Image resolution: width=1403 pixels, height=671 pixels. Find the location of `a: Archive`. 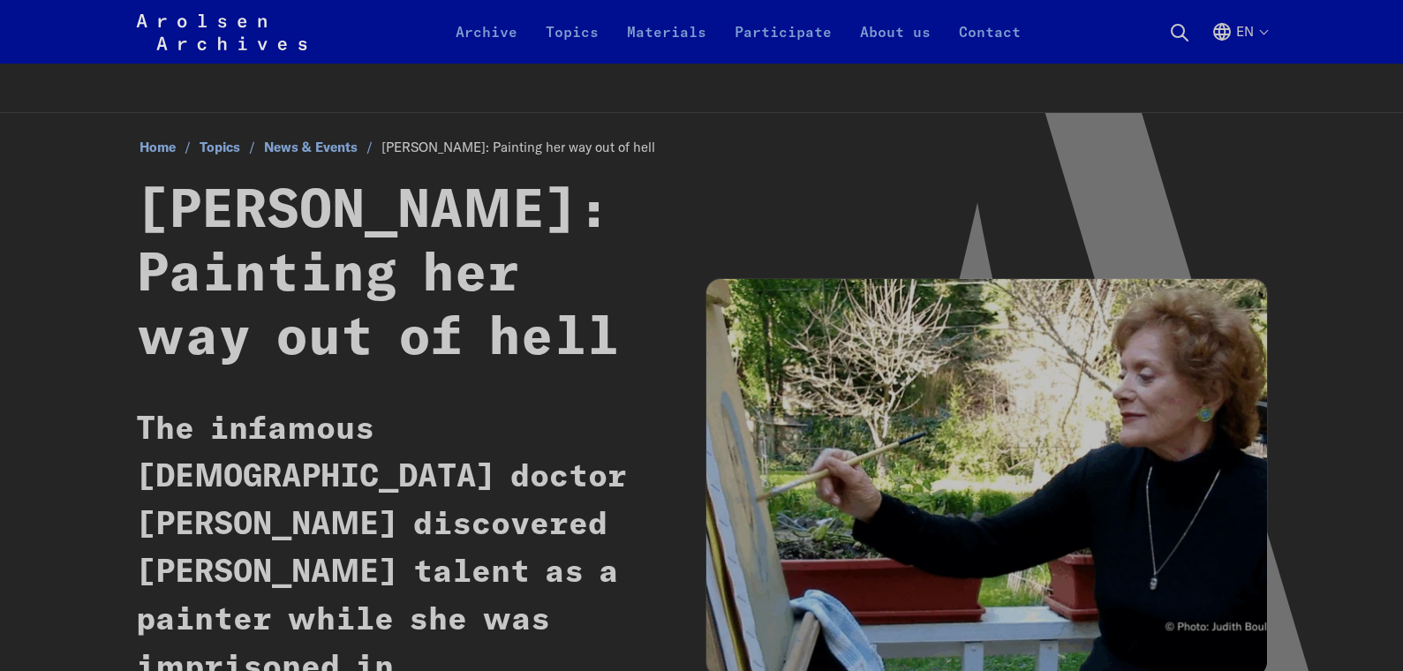

a: Archive is located at coordinates (486, 42).